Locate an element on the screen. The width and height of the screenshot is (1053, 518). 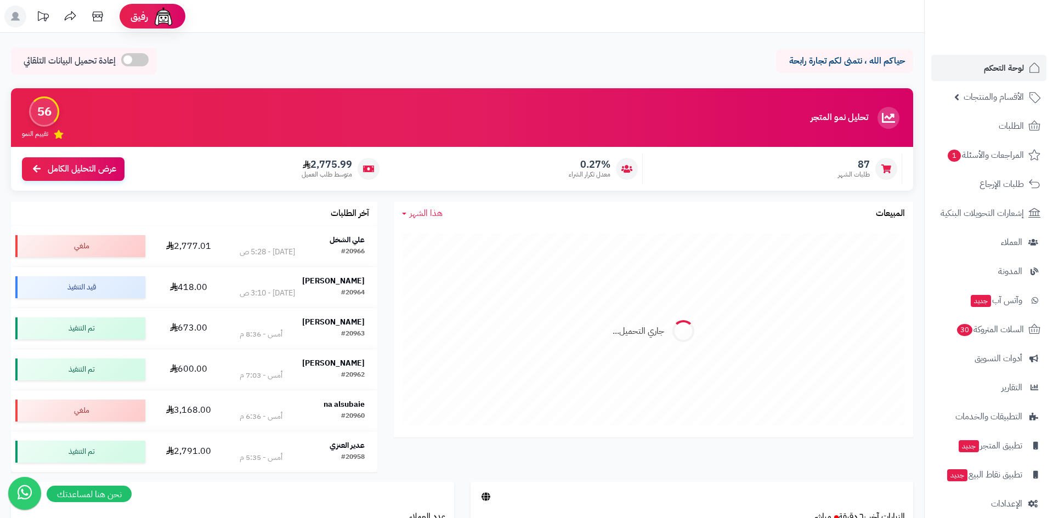
a: إشعارات التحويلات البنكية is located at coordinates (989, 213).